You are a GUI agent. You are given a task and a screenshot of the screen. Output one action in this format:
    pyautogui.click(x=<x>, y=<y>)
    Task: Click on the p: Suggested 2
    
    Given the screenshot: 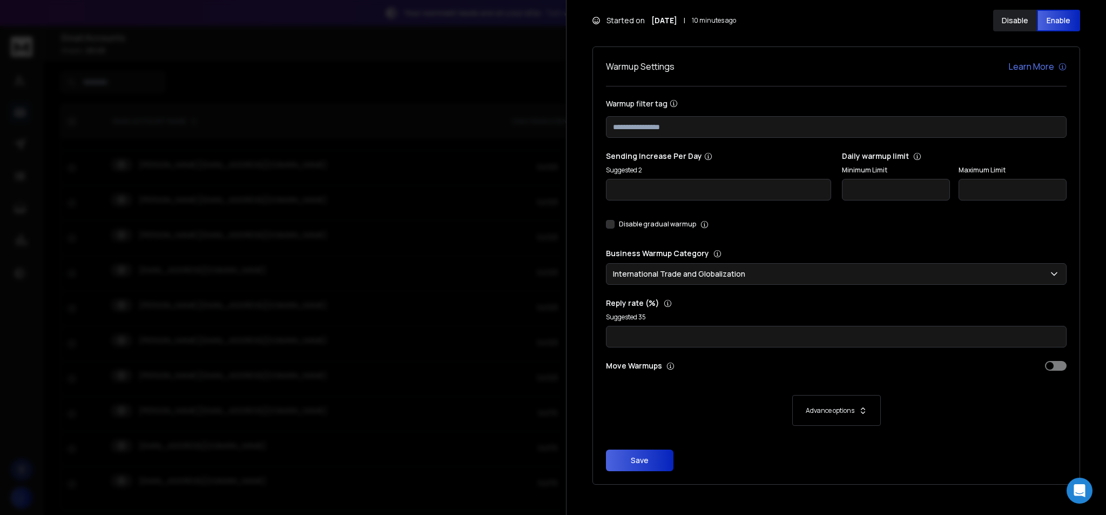 What is the action you would take?
    pyautogui.click(x=719, y=170)
    